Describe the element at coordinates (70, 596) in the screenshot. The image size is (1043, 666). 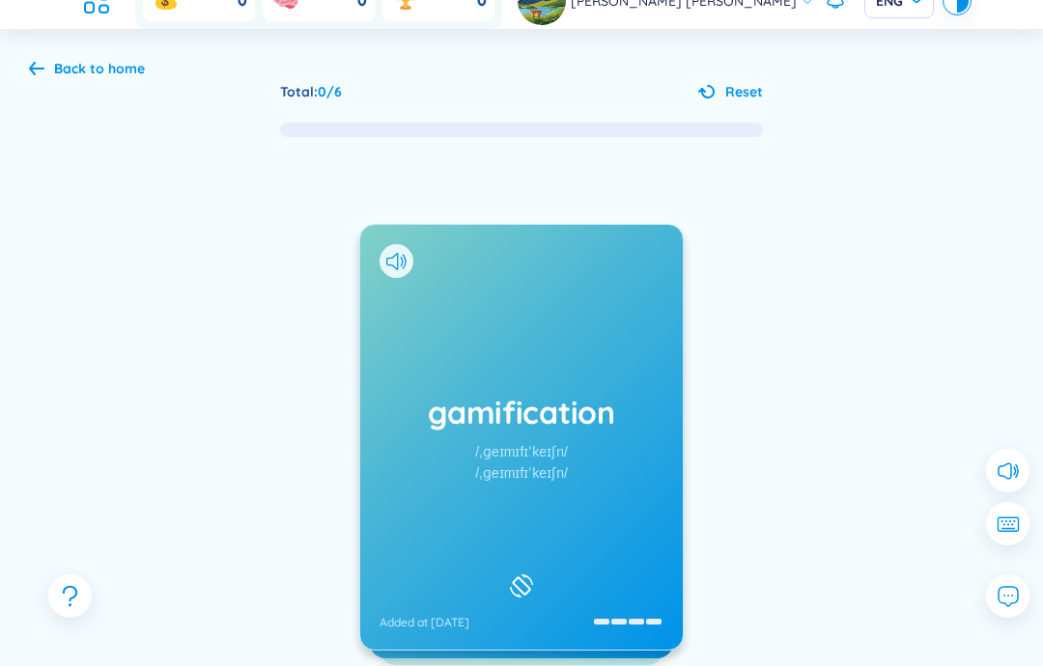
I see `span: question` at that location.